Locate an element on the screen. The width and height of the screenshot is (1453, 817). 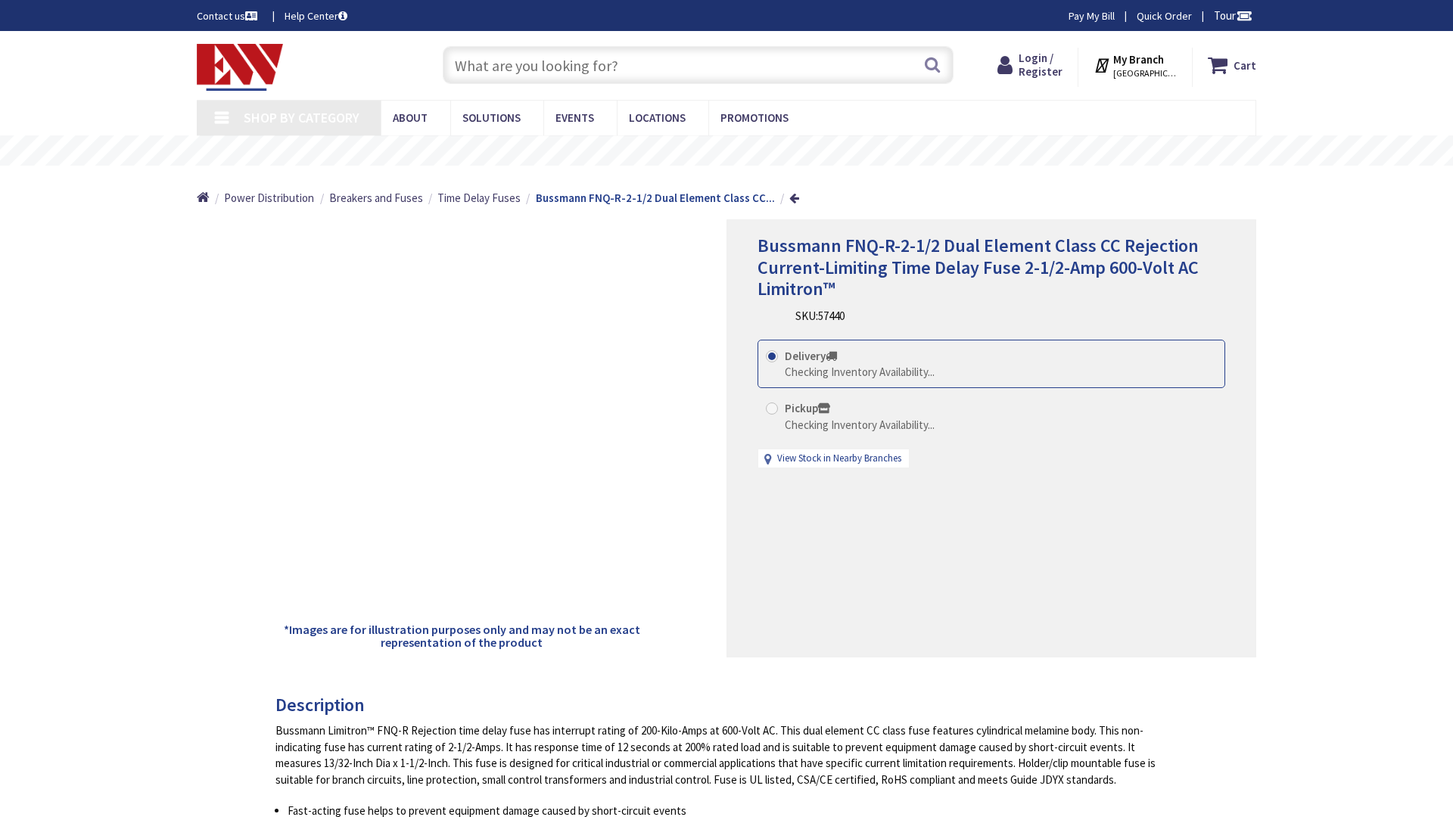
a: Quick Order is located at coordinates (1164, 16).